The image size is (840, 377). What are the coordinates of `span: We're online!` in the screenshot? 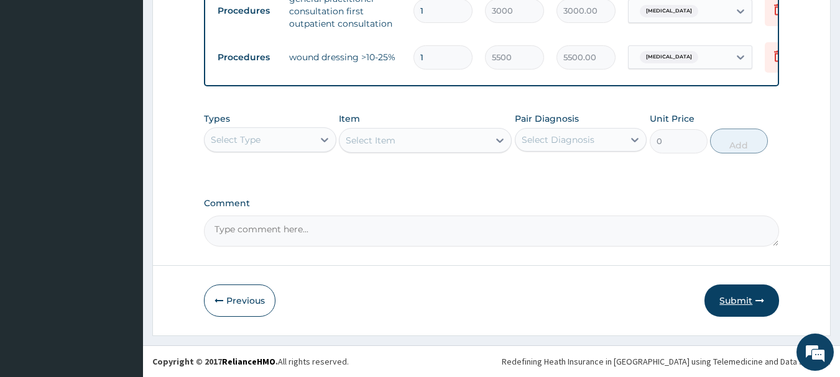 It's located at (122, 173).